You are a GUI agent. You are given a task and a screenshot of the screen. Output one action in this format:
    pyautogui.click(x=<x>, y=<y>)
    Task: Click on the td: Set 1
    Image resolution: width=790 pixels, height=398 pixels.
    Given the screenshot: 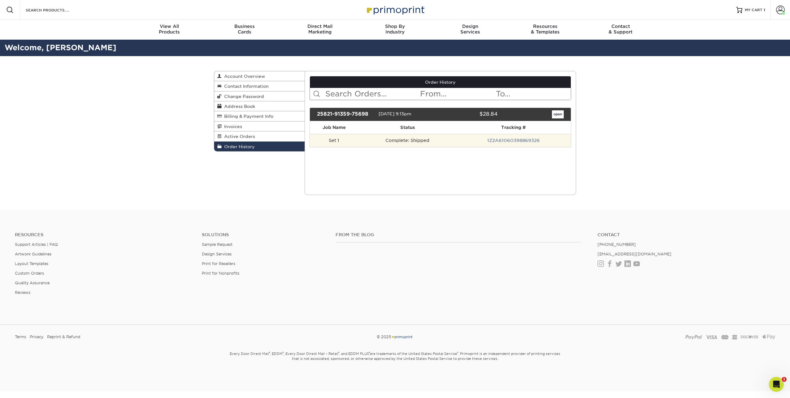 What is the action you would take?
    pyautogui.click(x=334, y=140)
    